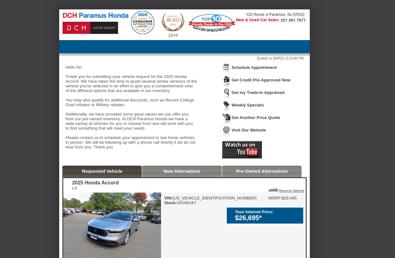 The image size is (395, 258). I want to click on a: Get Credit Pre-Approved Now, so click(261, 80).